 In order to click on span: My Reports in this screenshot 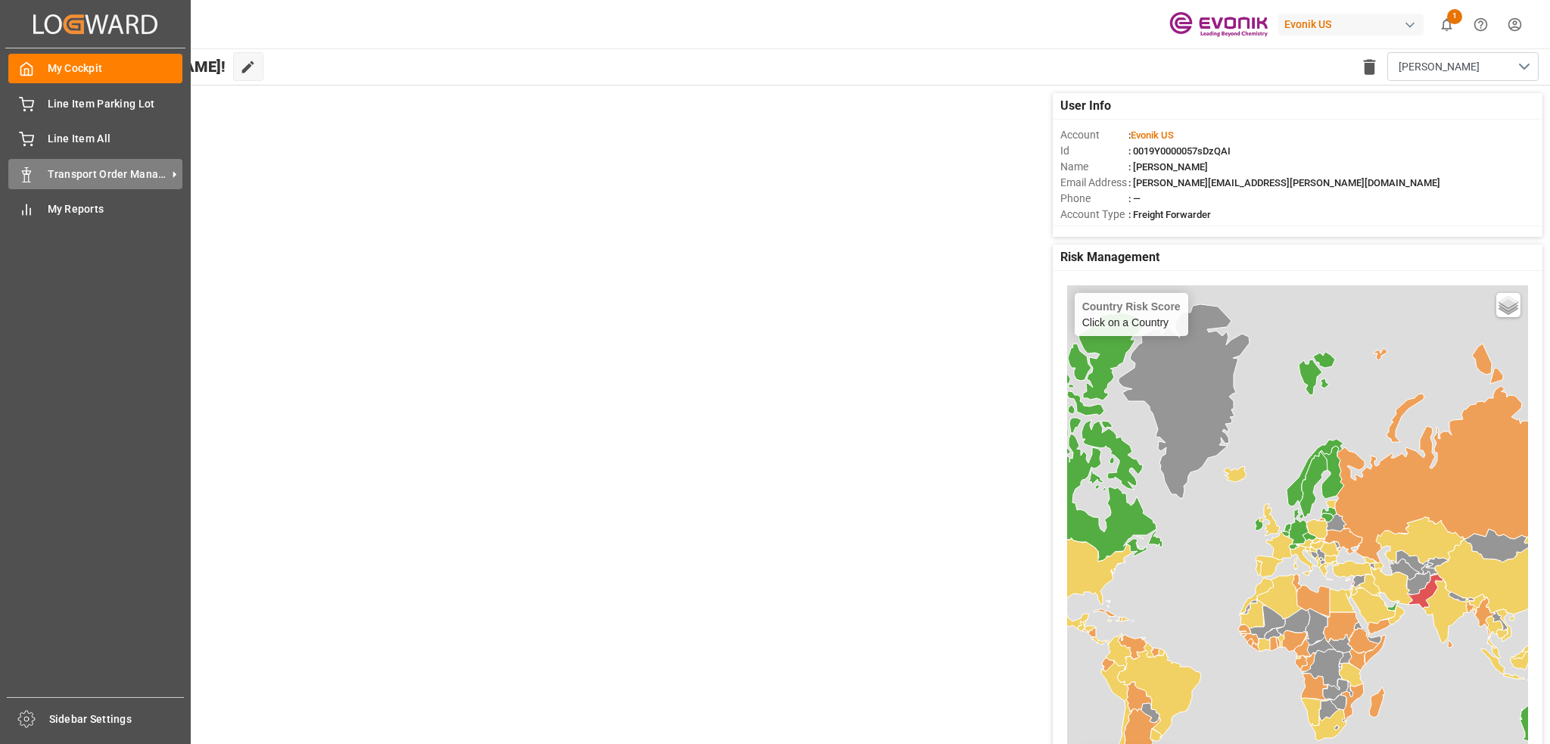, I will do `click(115, 209)`.